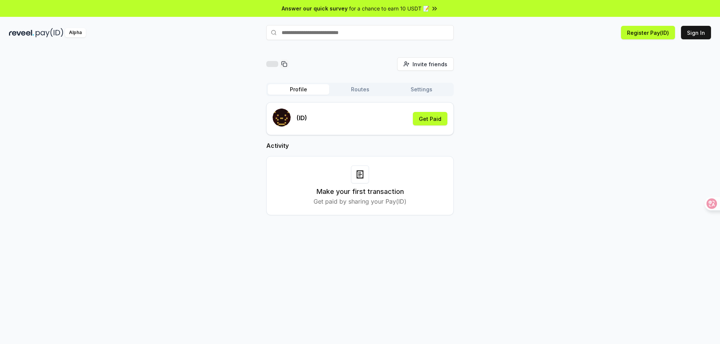 The width and height of the screenshot is (720, 344). Describe the element at coordinates (429, 64) in the screenshot. I see `span: Invite friends` at that location.